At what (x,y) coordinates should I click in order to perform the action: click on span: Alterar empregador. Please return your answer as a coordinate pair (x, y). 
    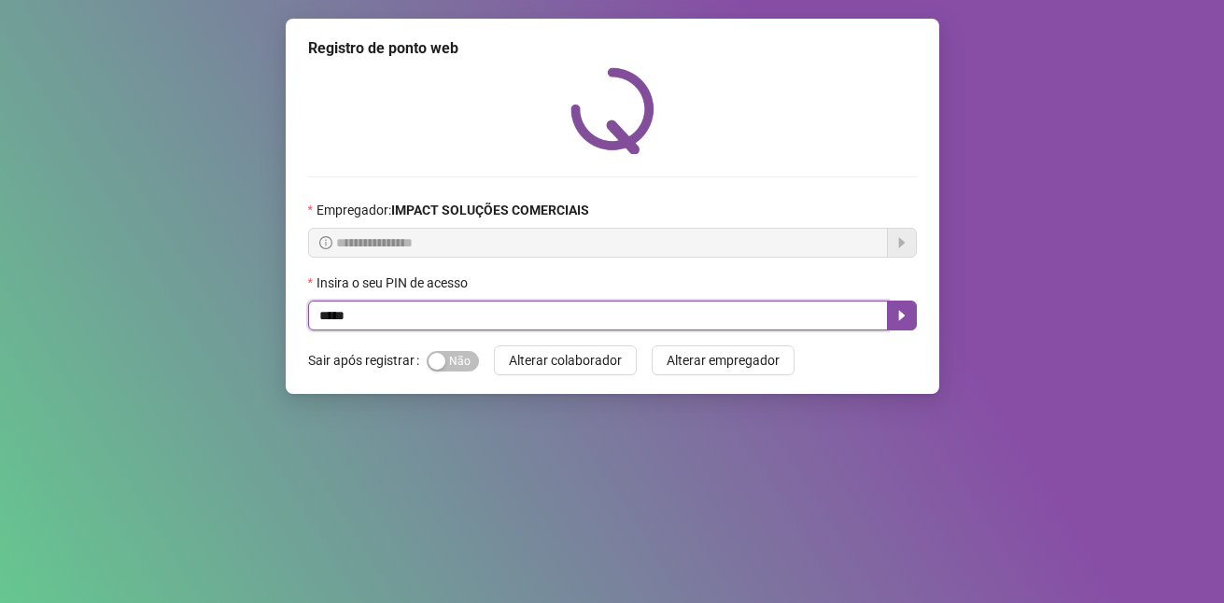
    Looking at the image, I should click on (723, 360).